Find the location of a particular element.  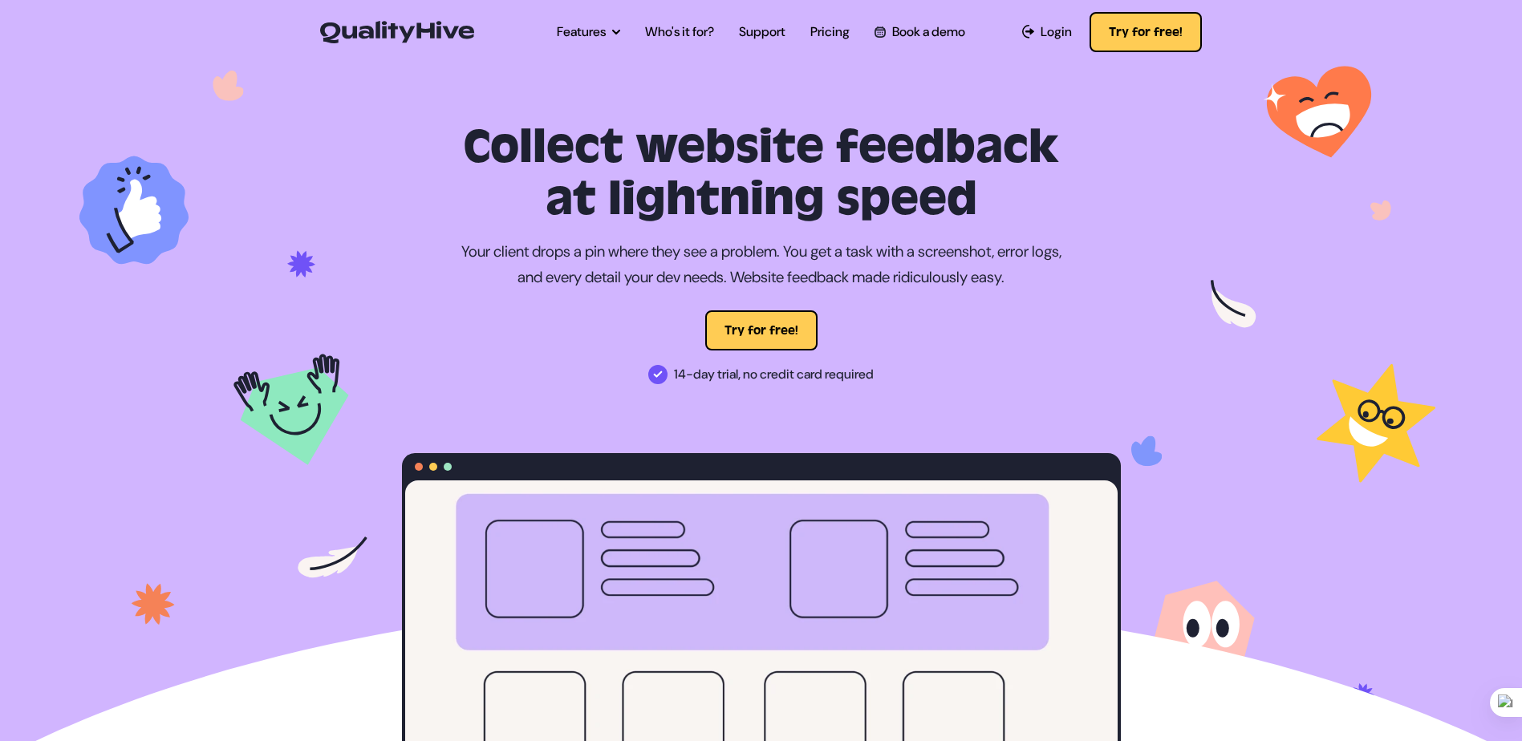

img: QualityHive - Bug Tracking Tool is located at coordinates (397, 32).